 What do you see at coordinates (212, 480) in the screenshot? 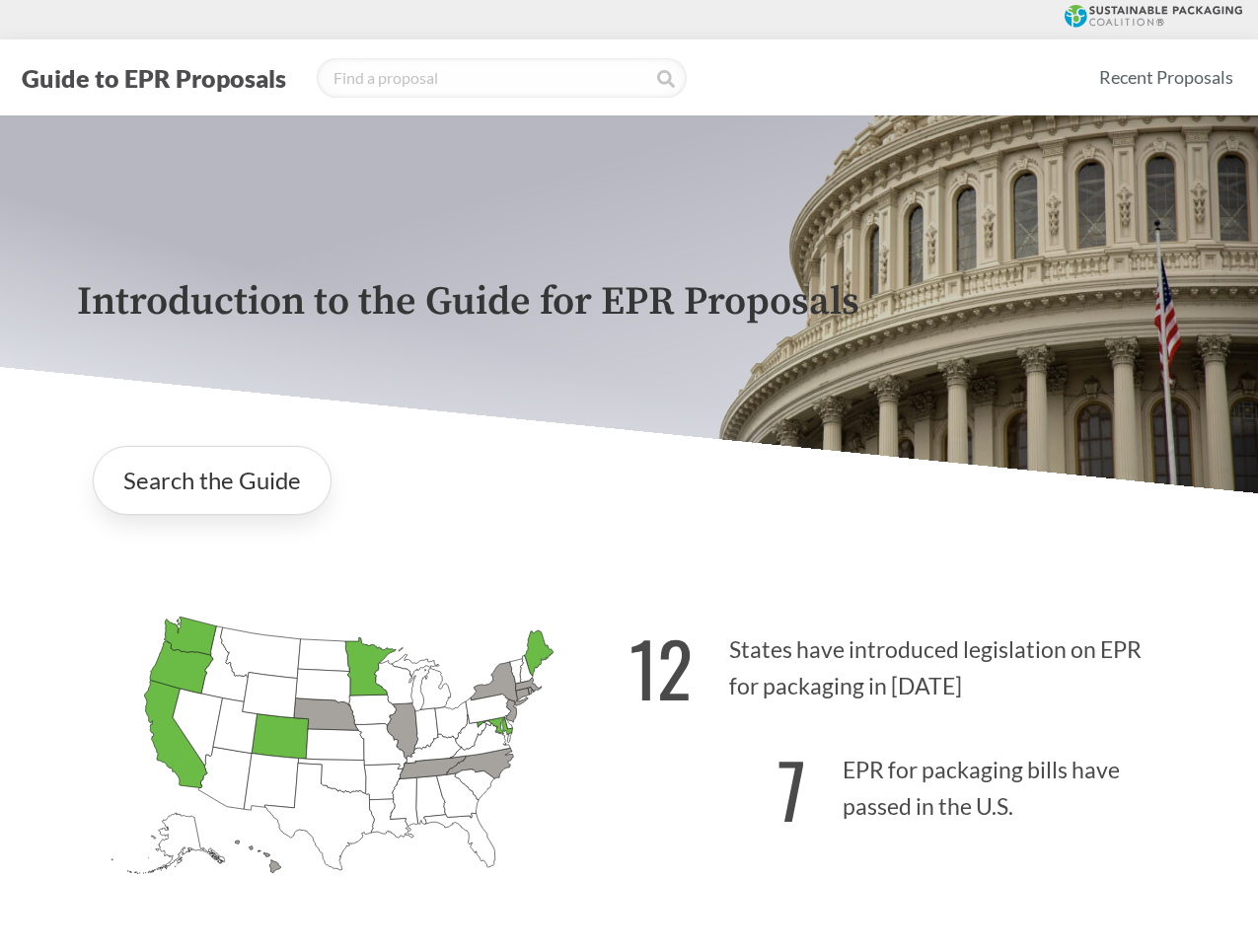
I see `a: Search the Guide` at bounding box center [212, 480].